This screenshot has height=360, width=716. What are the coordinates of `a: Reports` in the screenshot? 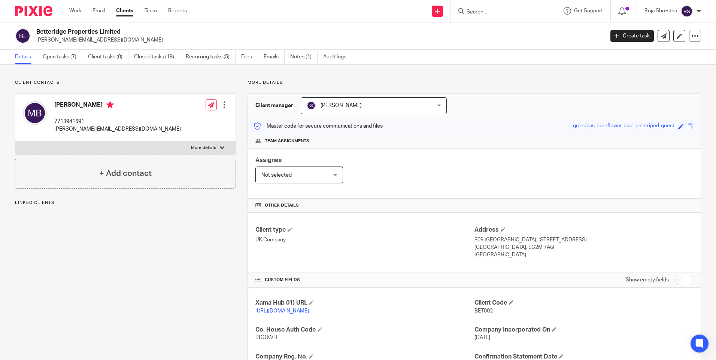 It's located at (177, 11).